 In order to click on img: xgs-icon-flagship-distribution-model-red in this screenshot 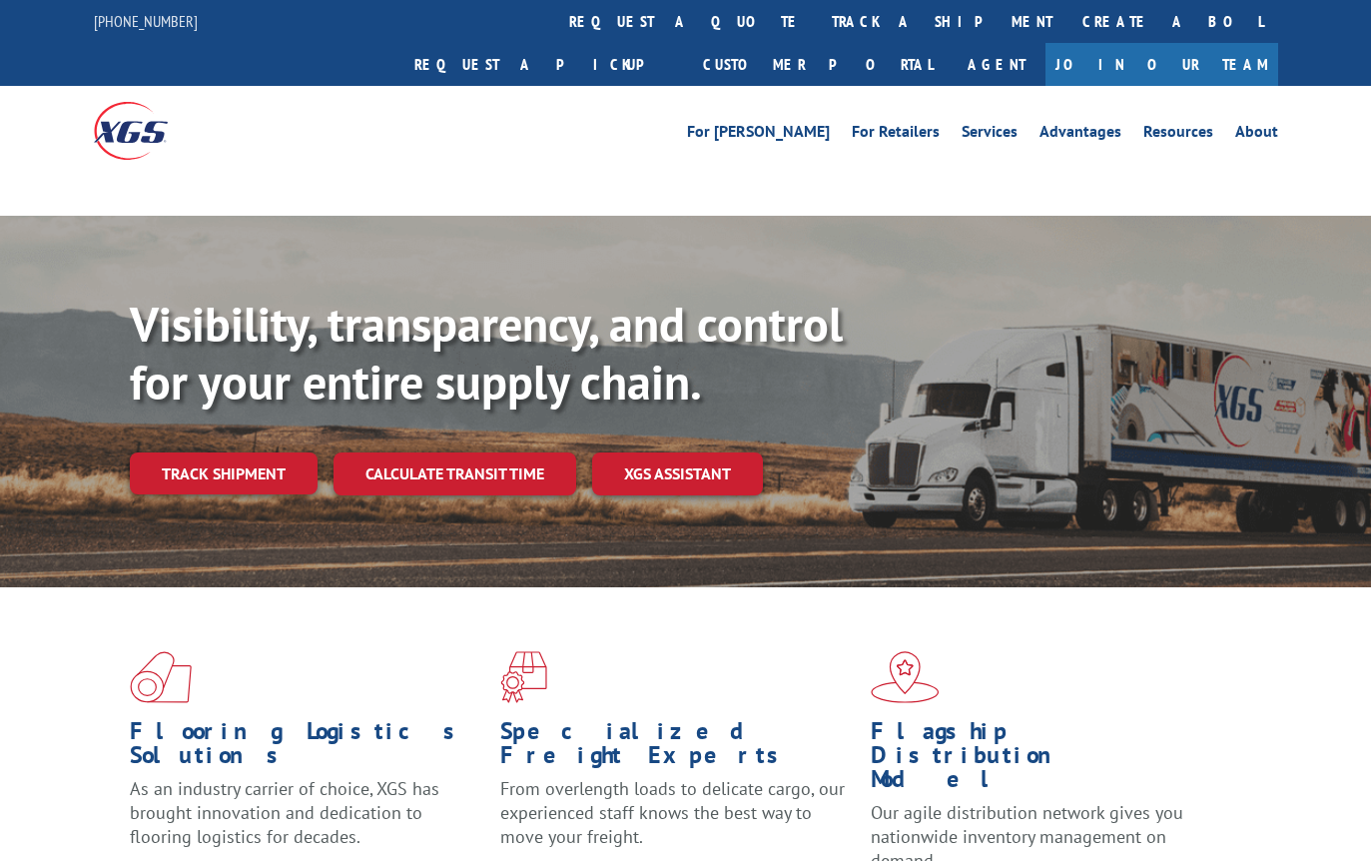, I will do `click(905, 677)`.